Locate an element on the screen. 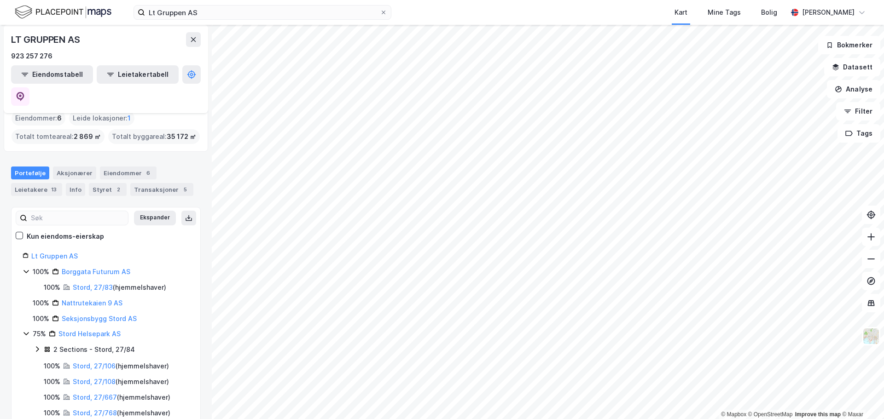 This screenshot has height=419, width=884. a: Stord, 27/83 is located at coordinates (93, 287).